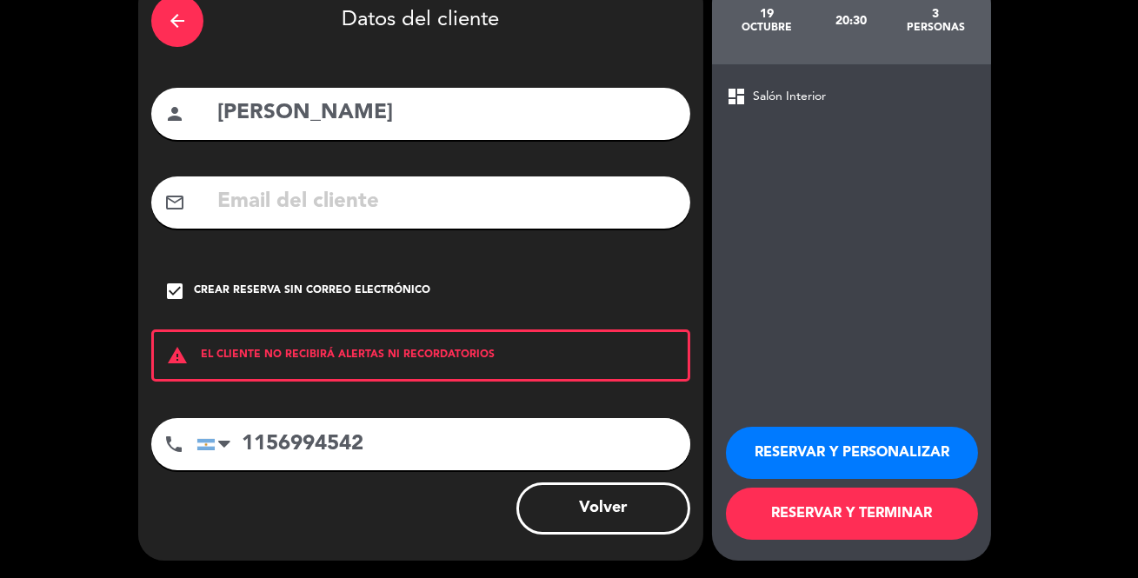 Image resolution: width=1138 pixels, height=578 pixels. I want to click on i: arrow_back, so click(177, 21).